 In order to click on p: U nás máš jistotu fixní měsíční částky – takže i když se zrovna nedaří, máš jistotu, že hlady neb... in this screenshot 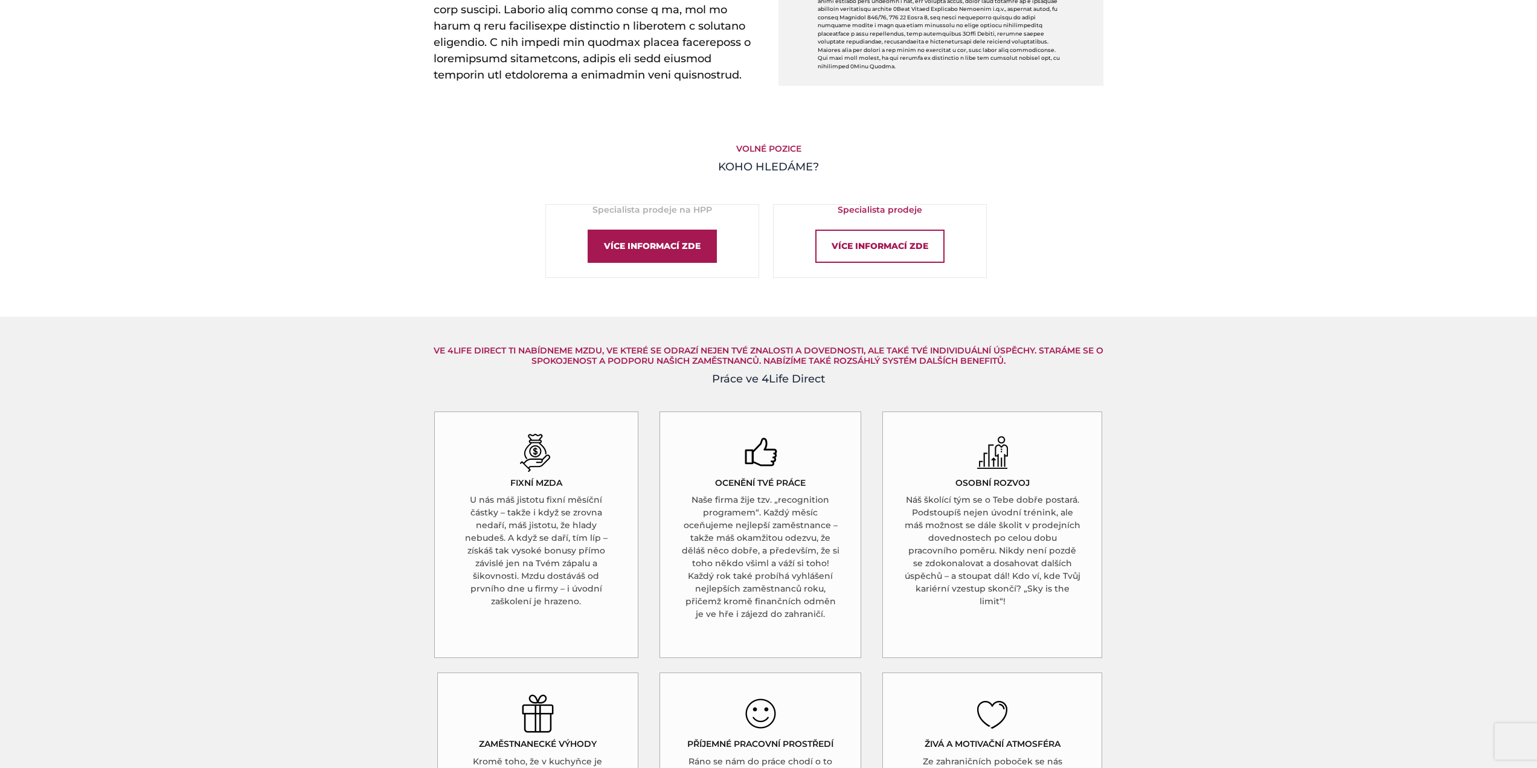, I will do `click(536, 550)`.